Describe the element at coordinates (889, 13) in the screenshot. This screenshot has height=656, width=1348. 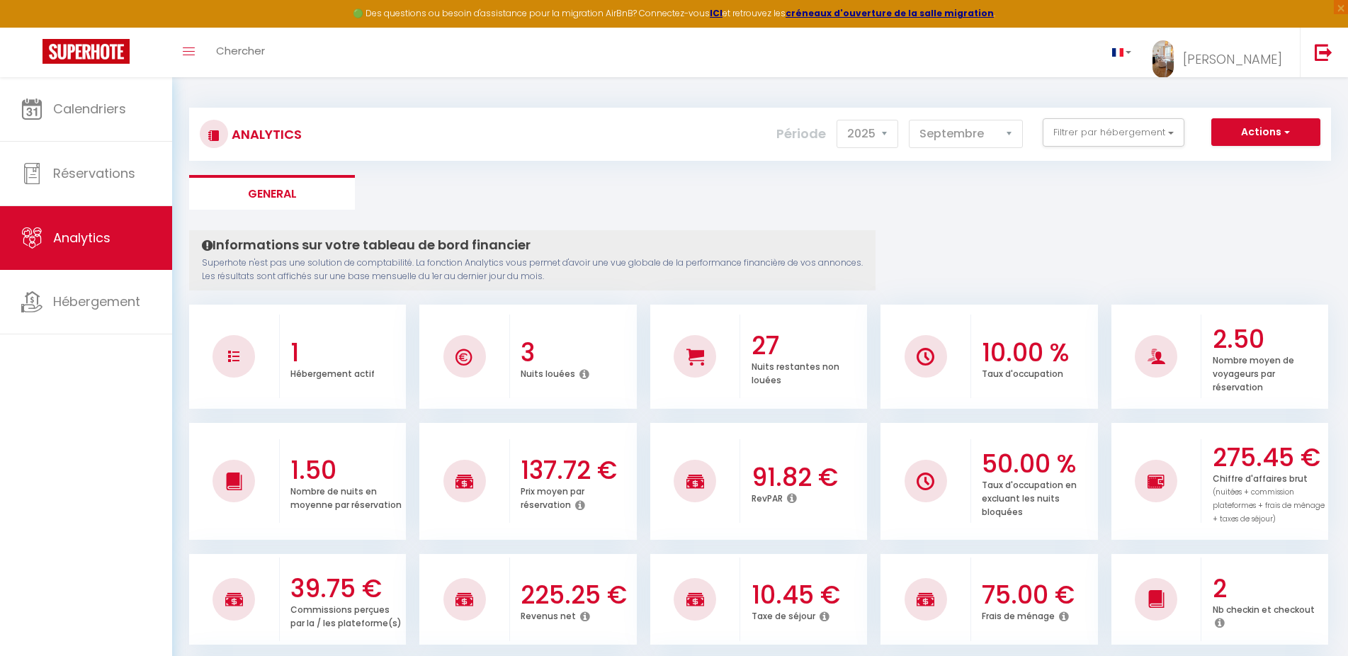
I see `strong: créneaux d'ouverture de la salle migration` at that location.